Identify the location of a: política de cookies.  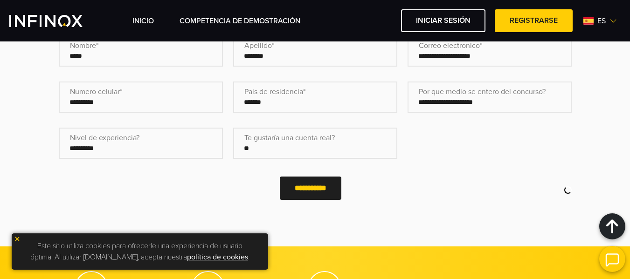
(217, 257).